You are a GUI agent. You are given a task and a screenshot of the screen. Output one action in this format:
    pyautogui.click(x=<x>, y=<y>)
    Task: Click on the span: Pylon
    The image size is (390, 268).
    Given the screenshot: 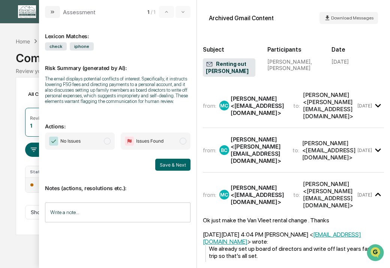 What is the action you would take?
    pyautogui.click(x=82, y=188)
    